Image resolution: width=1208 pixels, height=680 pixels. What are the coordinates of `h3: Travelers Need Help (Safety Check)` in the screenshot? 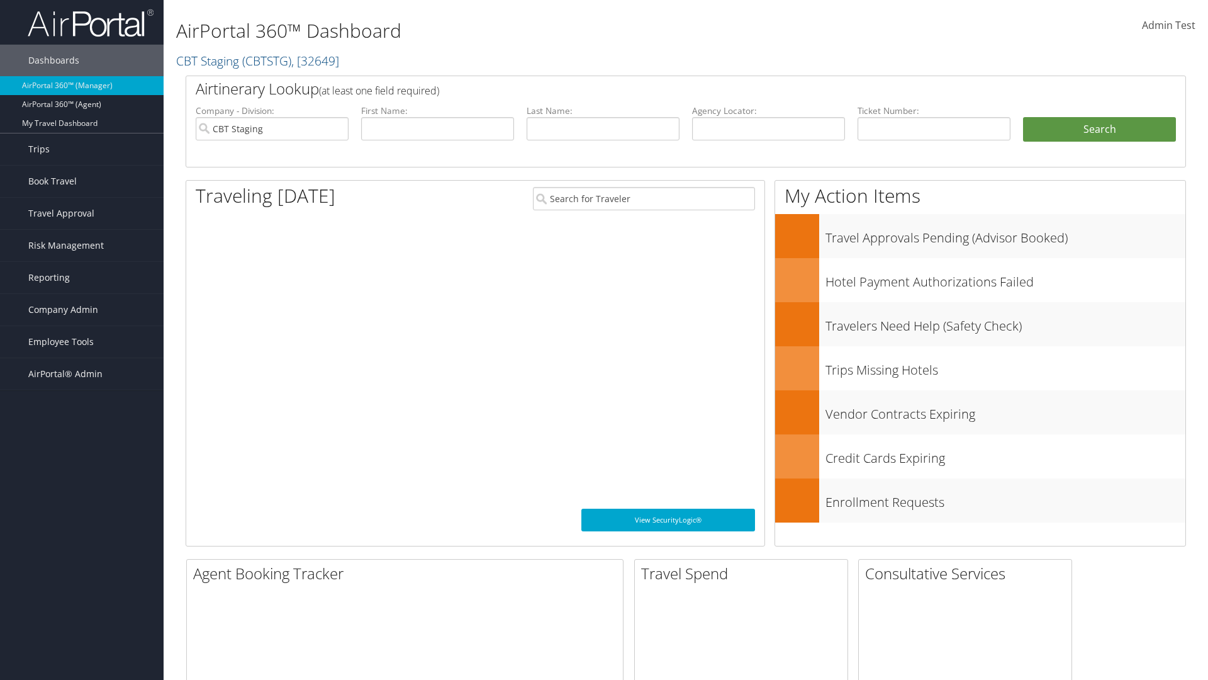 It's located at (1006, 323).